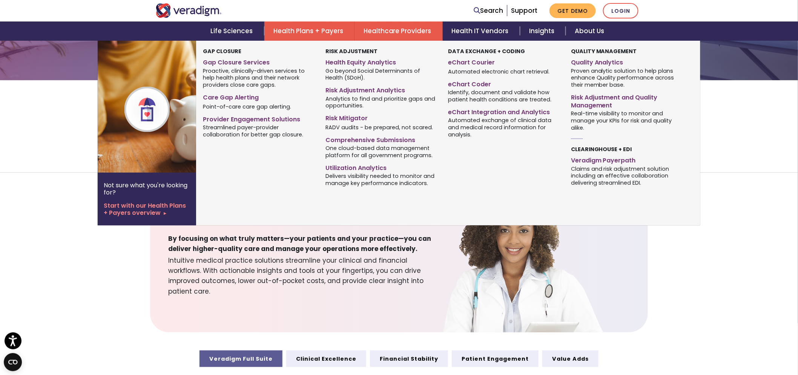 Image resolution: width=798 pixels, height=375 pixels. What do you see at coordinates (304, 244) in the screenshot?
I see `span: By focusing on what truly matters—your patients and your practice—you can deliver higher-quality ...` at bounding box center [304, 244].